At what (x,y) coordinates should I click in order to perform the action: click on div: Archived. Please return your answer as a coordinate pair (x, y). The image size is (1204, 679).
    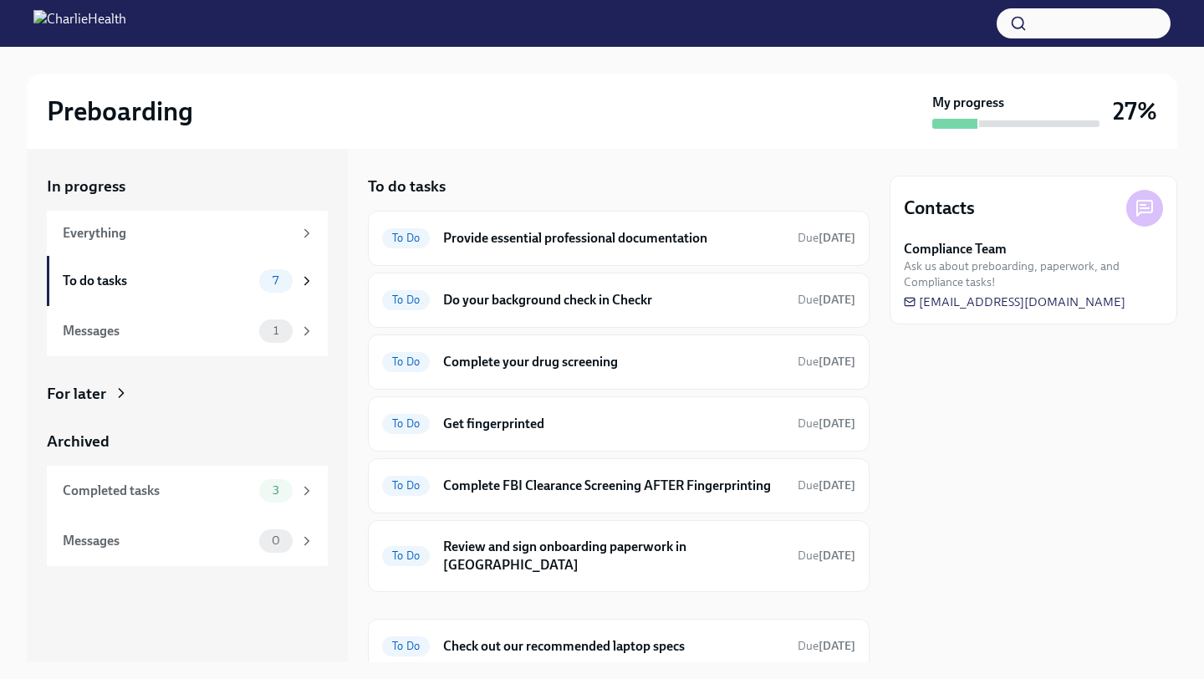
    Looking at the image, I should click on (187, 442).